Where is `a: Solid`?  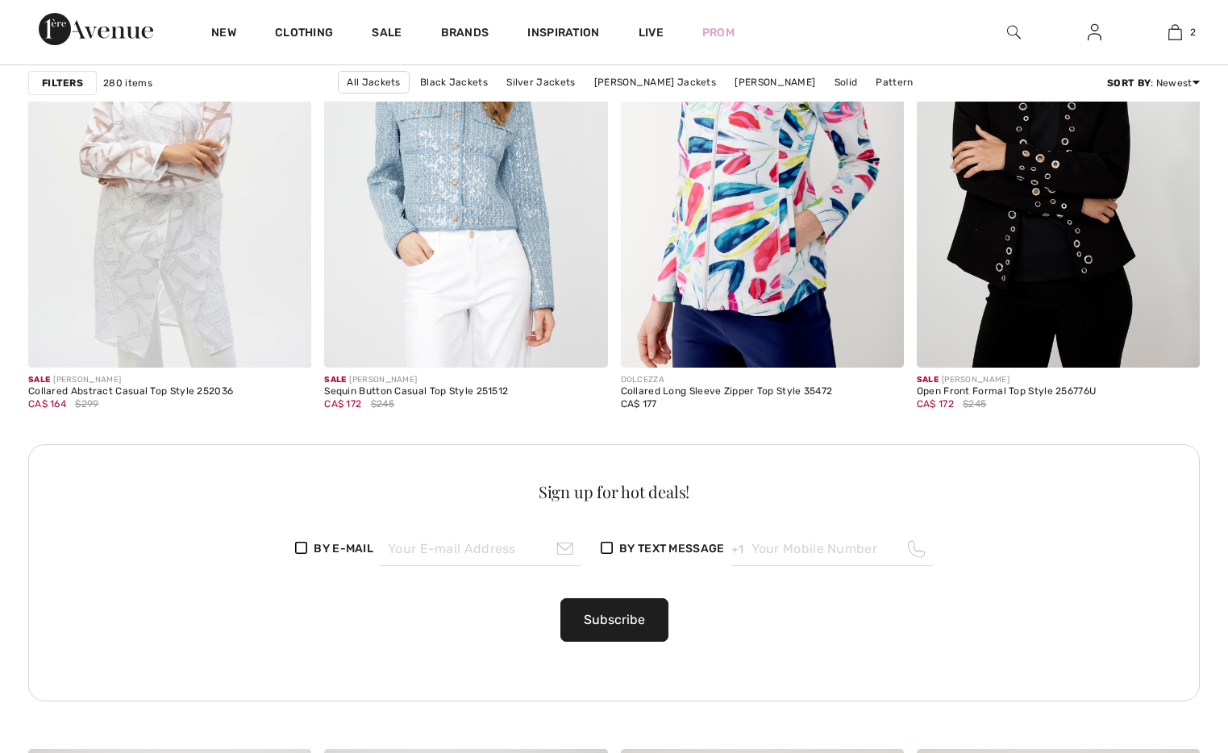
a: Solid is located at coordinates (846, 82).